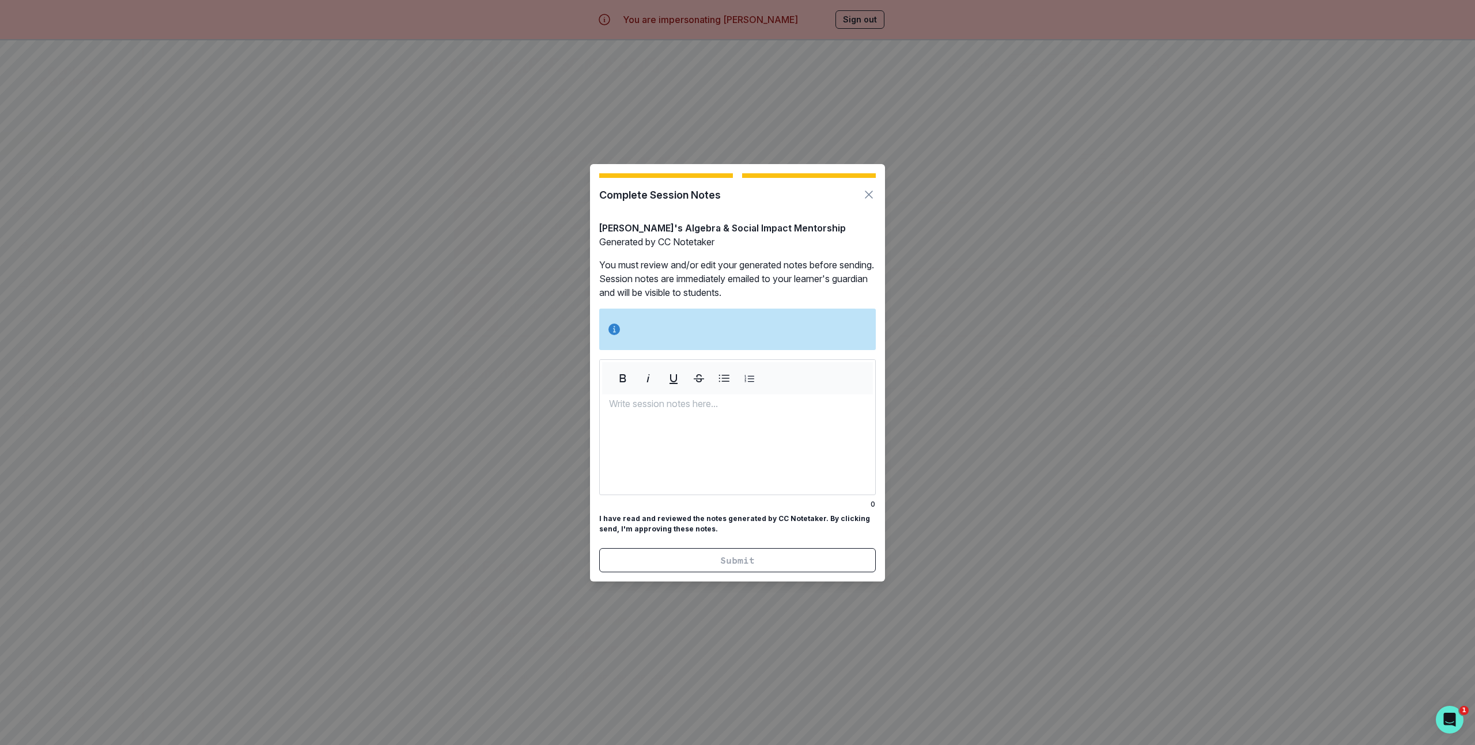 The width and height of the screenshot is (1475, 745). I want to click on p: You must review and/or edit your generated notes before sending. Session notes are immediately em..., so click(737, 279).